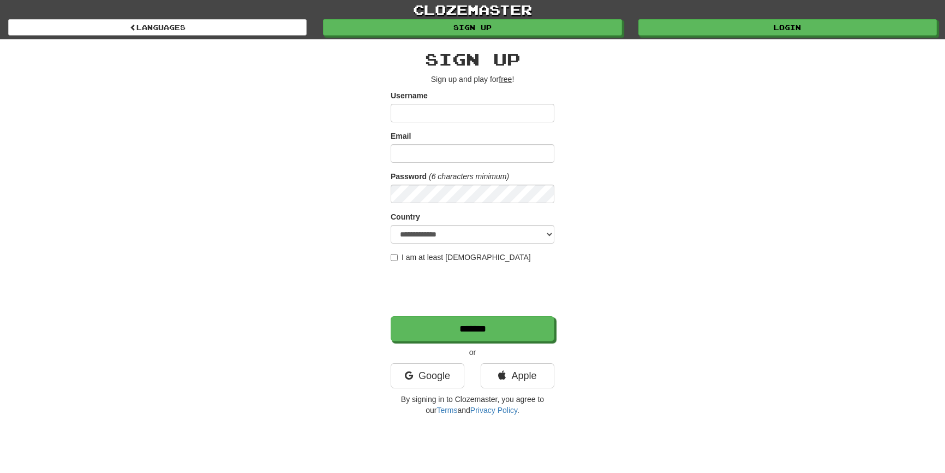  Describe the element at coordinates (473, 59) in the screenshot. I see `h2: Sign up` at that location.